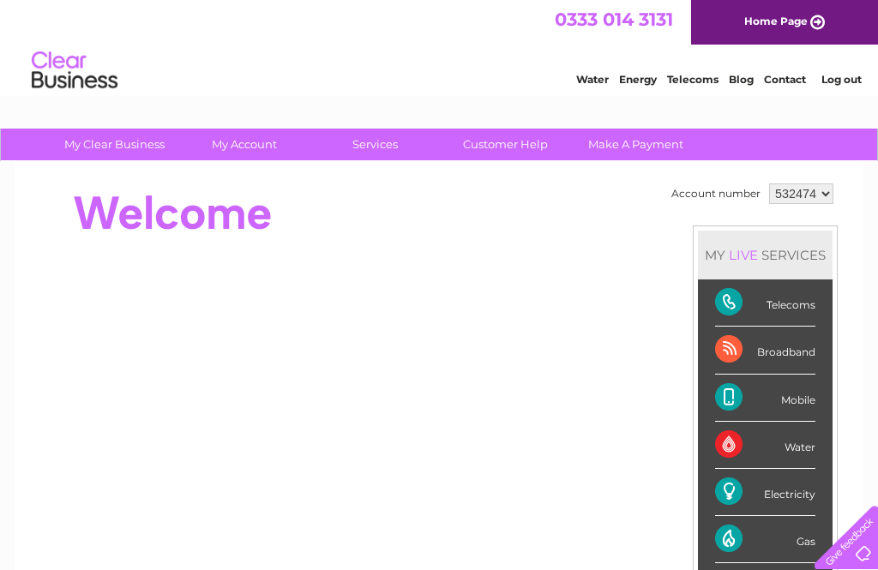 The width and height of the screenshot is (878, 570). Describe the element at coordinates (765, 445) in the screenshot. I see `div: Water` at that location.